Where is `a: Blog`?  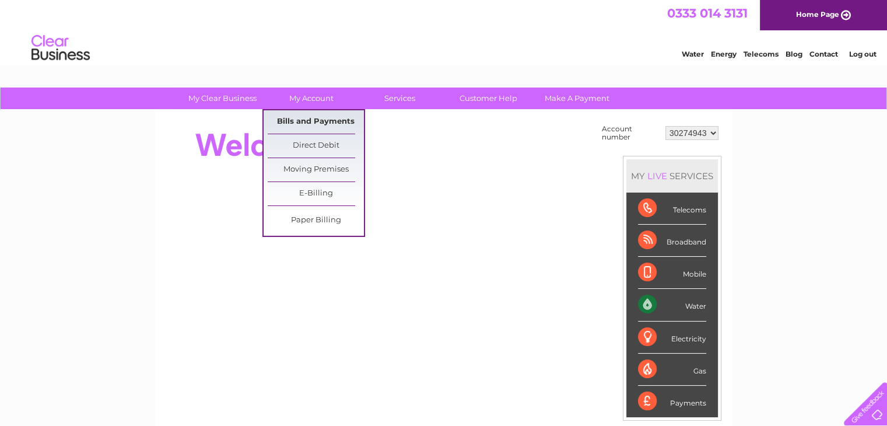
a: Blog is located at coordinates (793, 54).